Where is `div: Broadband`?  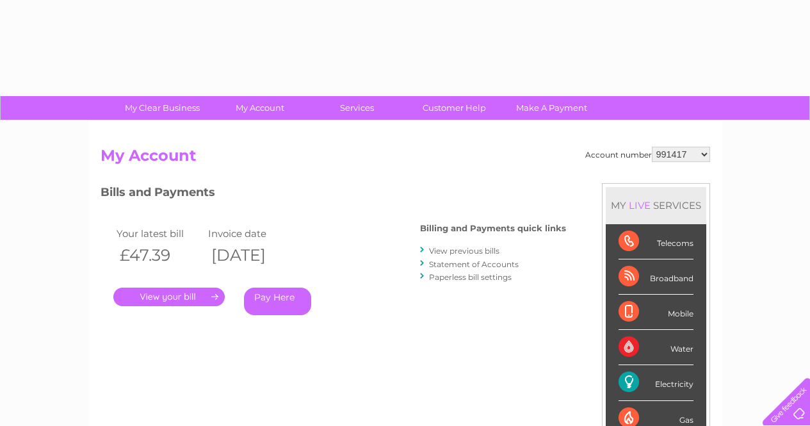 div: Broadband is located at coordinates (656, 277).